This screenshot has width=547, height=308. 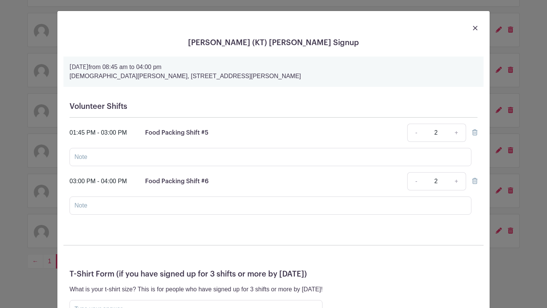 What do you see at coordinates (273, 107) in the screenshot?
I see `h5: Volunteer Shifts` at bounding box center [273, 107].